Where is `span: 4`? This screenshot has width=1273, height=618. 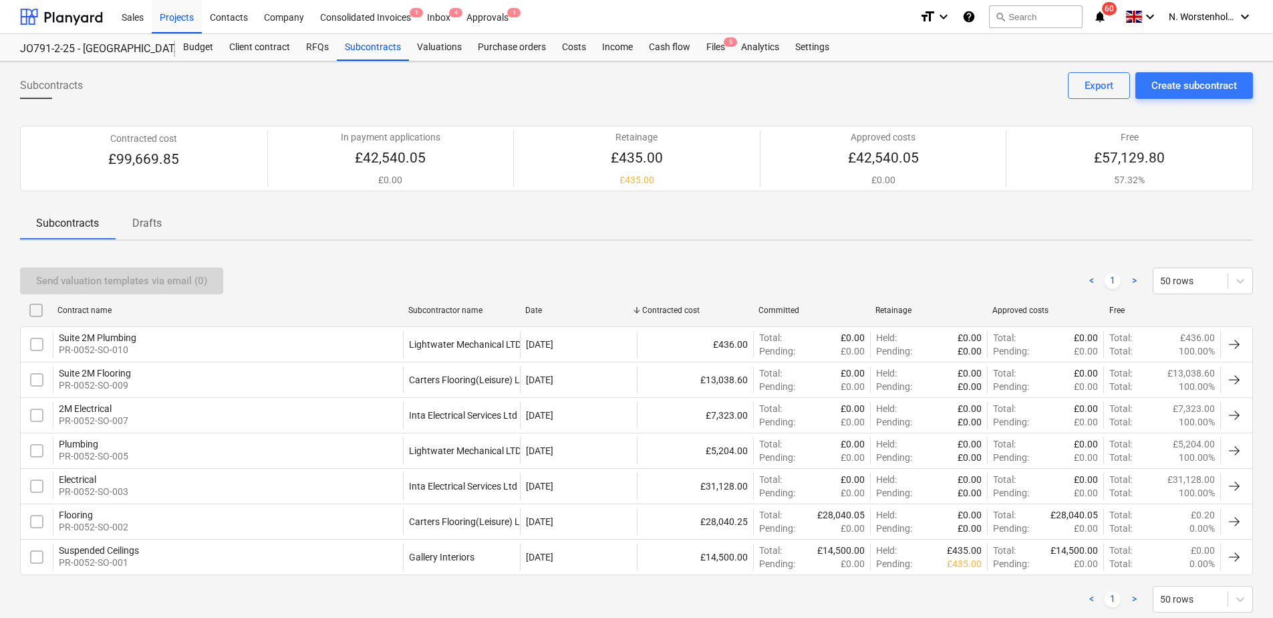 span: 4 is located at coordinates (456, 13).